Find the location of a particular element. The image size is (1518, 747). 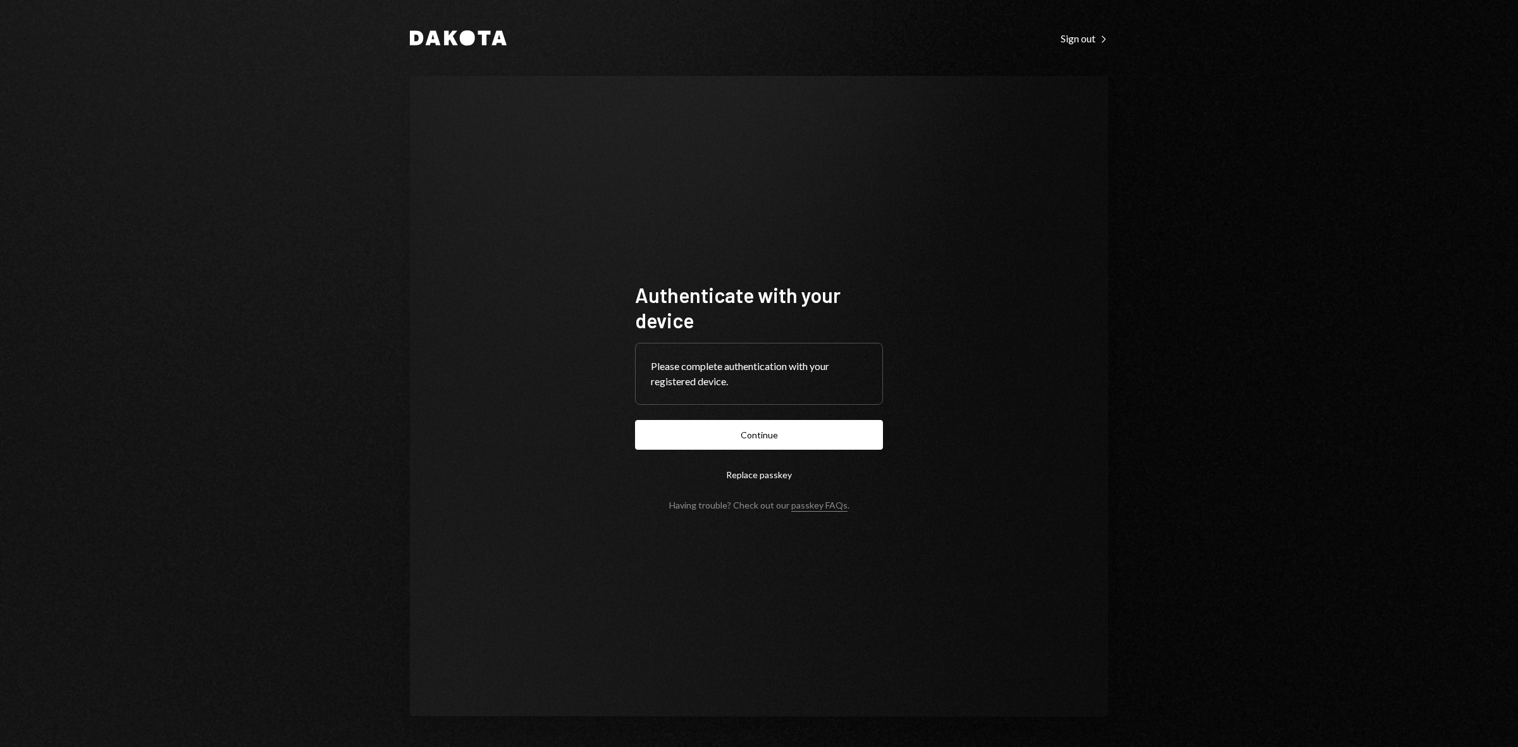

a: Sign out is located at coordinates (1084, 38).